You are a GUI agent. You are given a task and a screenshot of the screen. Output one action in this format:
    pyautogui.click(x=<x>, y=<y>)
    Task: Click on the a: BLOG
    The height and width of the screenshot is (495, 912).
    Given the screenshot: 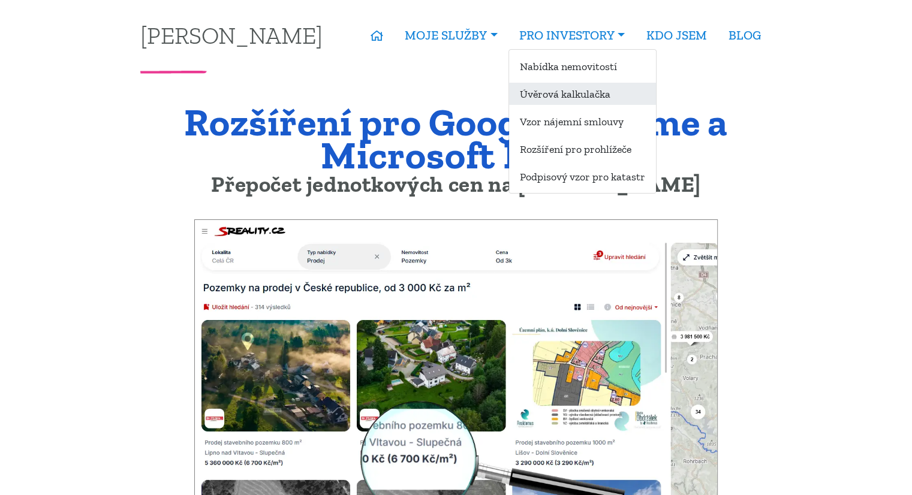 What is the action you would take?
    pyautogui.click(x=745, y=35)
    